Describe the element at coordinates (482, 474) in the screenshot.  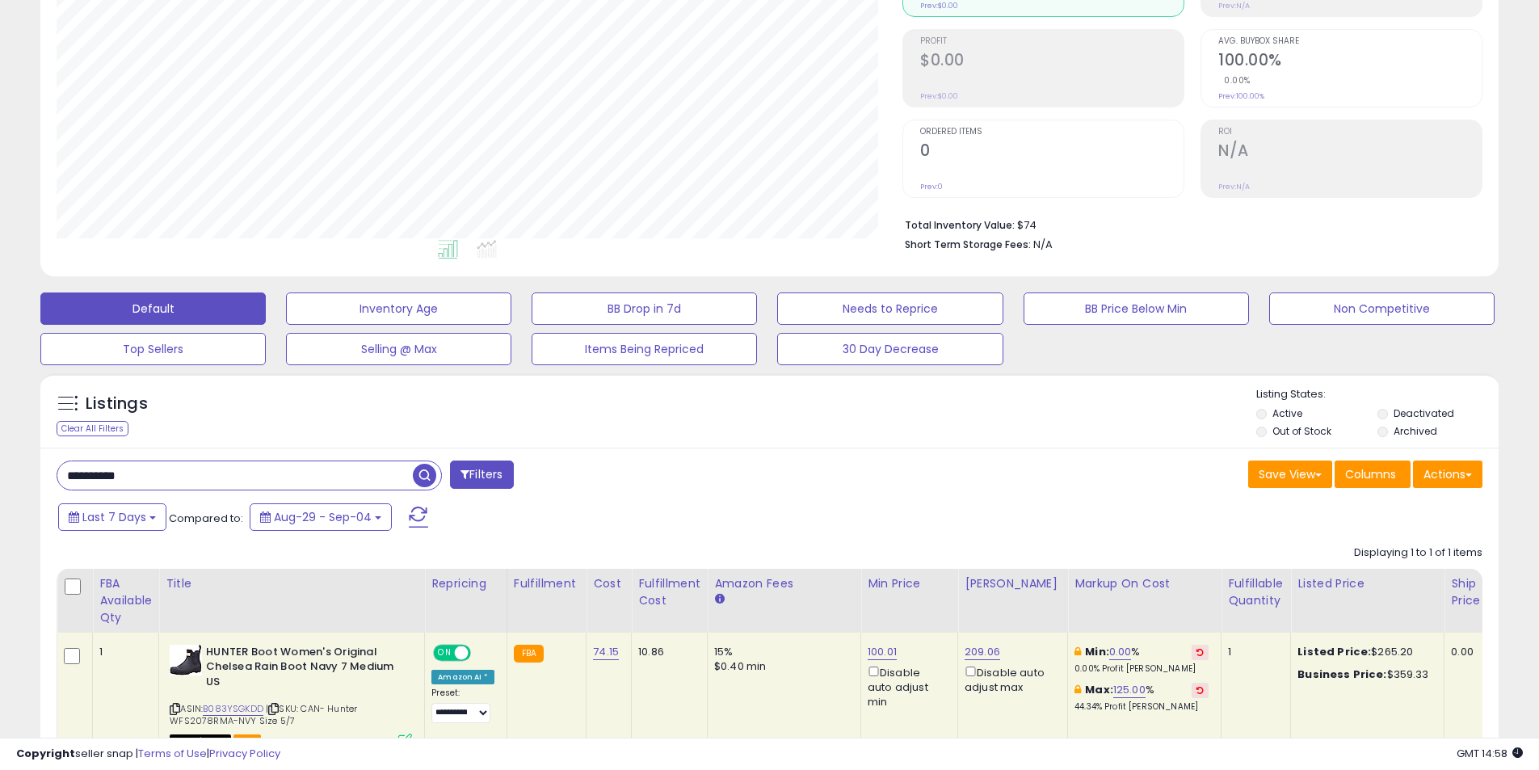
I see `button: Filters` at that location.